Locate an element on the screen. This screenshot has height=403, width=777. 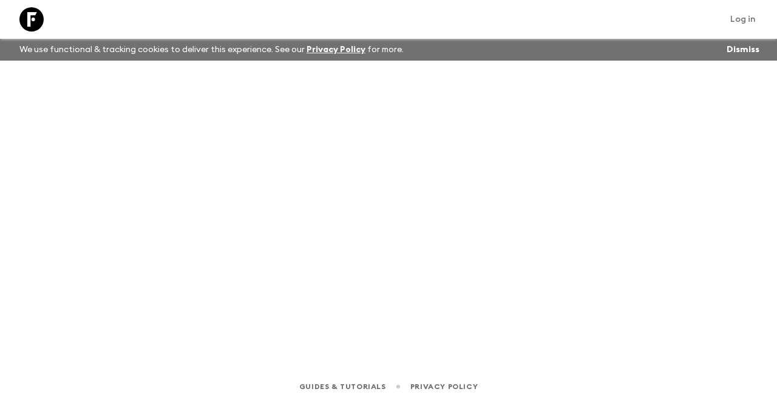
a: Guides & Tutorials is located at coordinates (342, 387).